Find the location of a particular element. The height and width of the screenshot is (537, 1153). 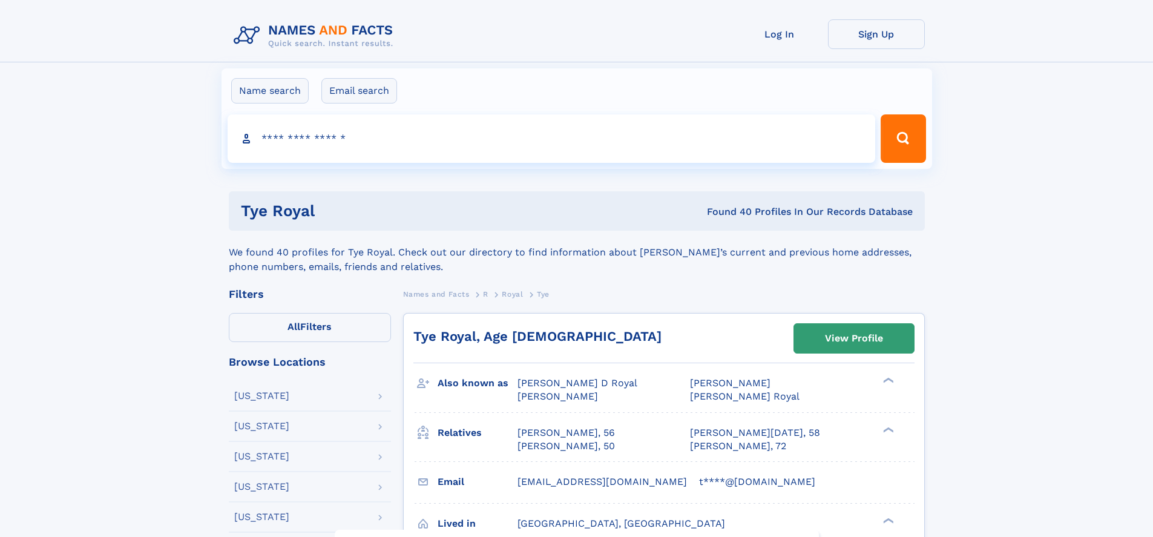

h3: Also known as is located at coordinates (477, 383).